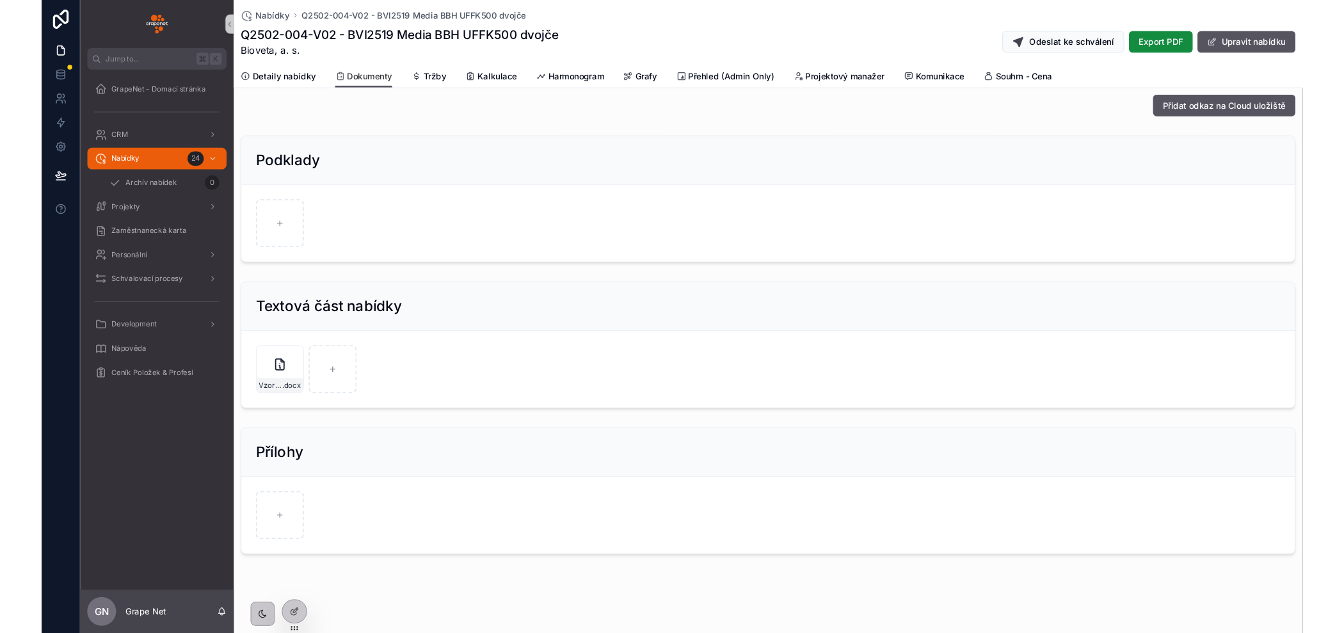 The image size is (1344, 633). I want to click on span: Export PDF, so click(1193, 45).